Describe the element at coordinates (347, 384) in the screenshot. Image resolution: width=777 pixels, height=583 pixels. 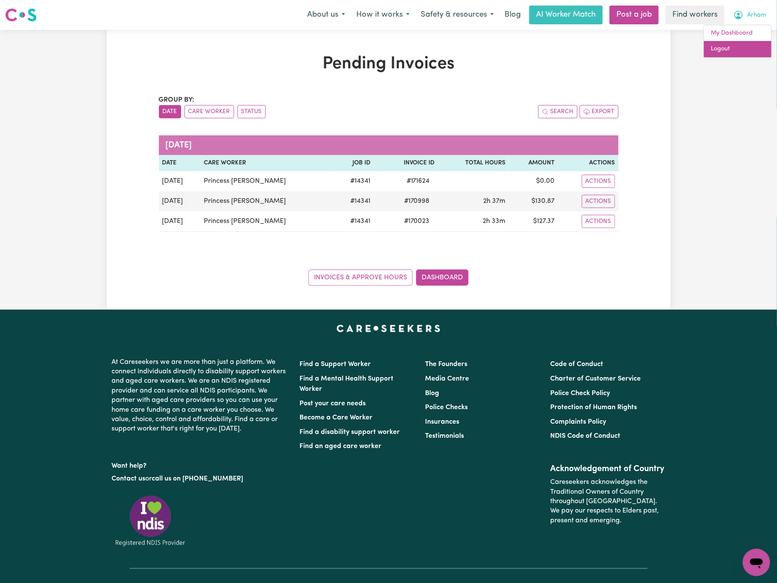
I see `a: Find a Mental Health Support Worker` at that location.